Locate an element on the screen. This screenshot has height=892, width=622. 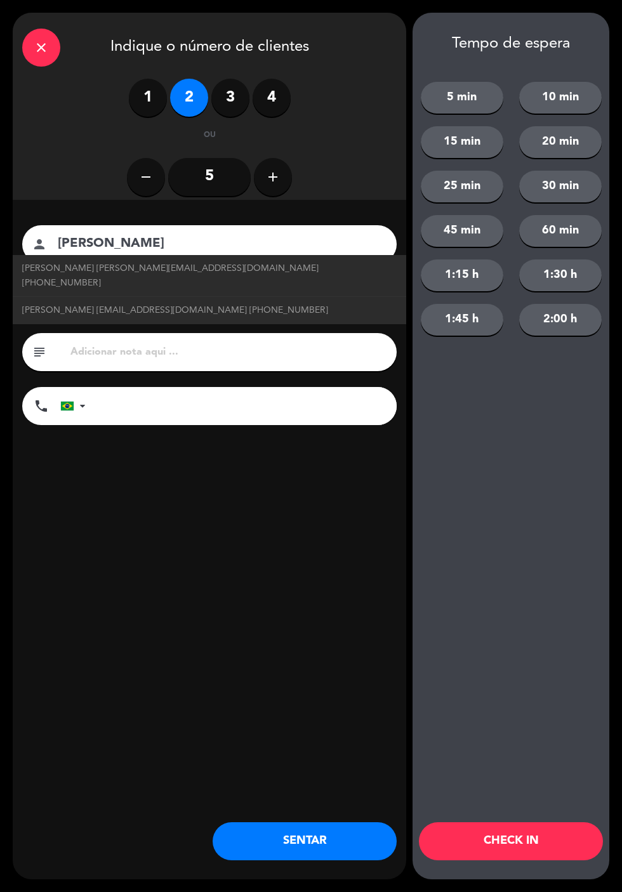
button: 60 min is located at coordinates (560, 231).